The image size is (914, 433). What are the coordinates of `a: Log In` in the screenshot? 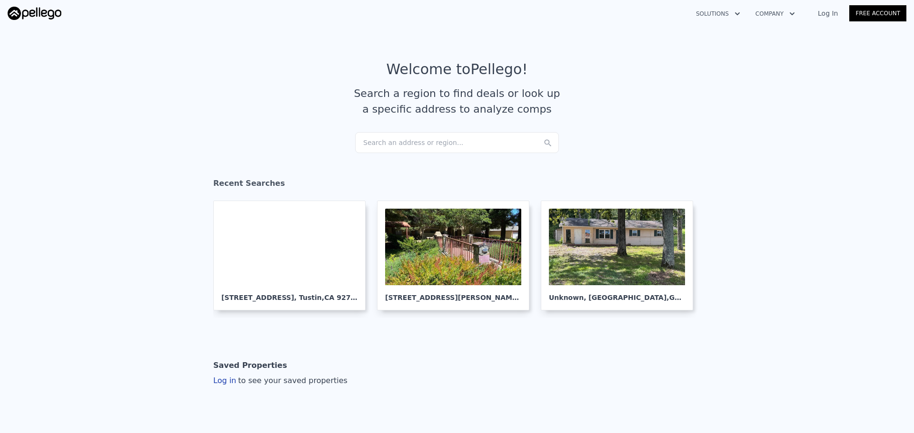 It's located at (827, 13).